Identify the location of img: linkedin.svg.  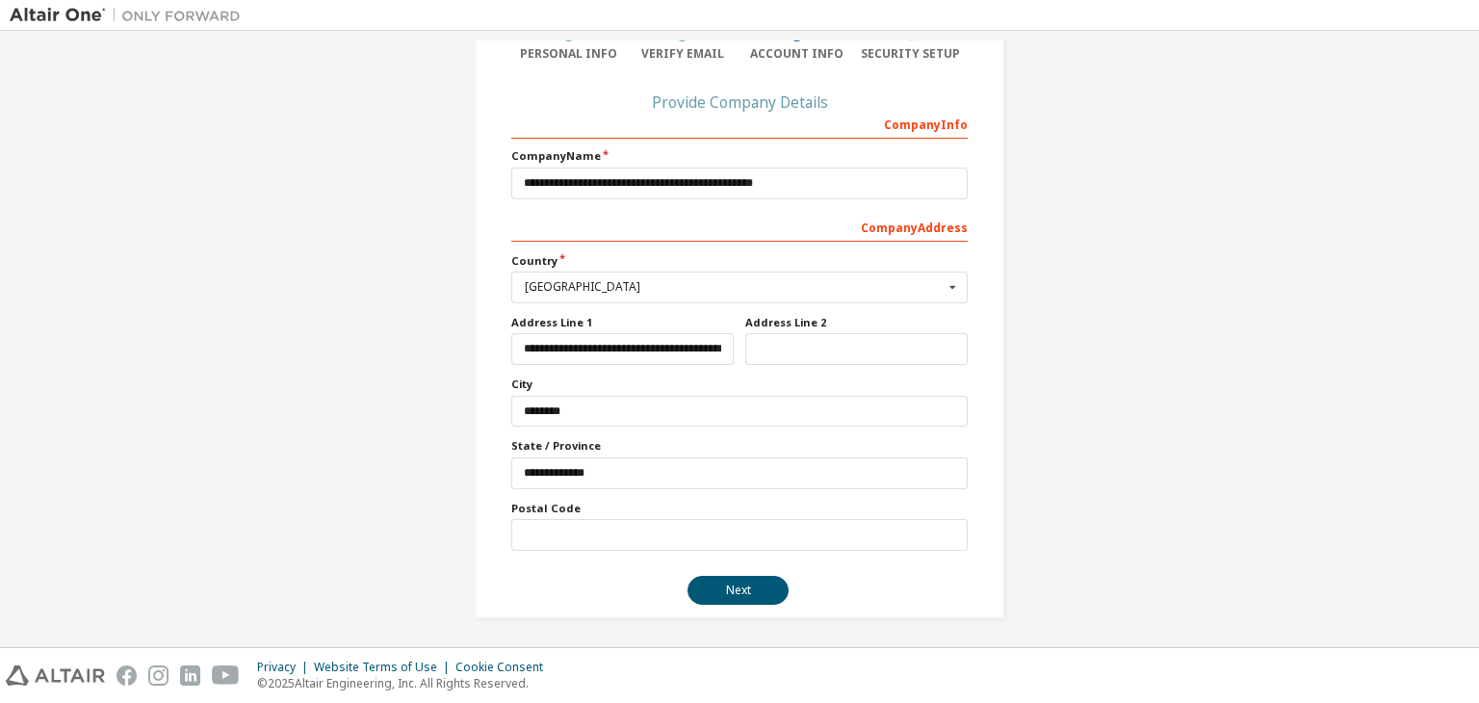
(190, 675).